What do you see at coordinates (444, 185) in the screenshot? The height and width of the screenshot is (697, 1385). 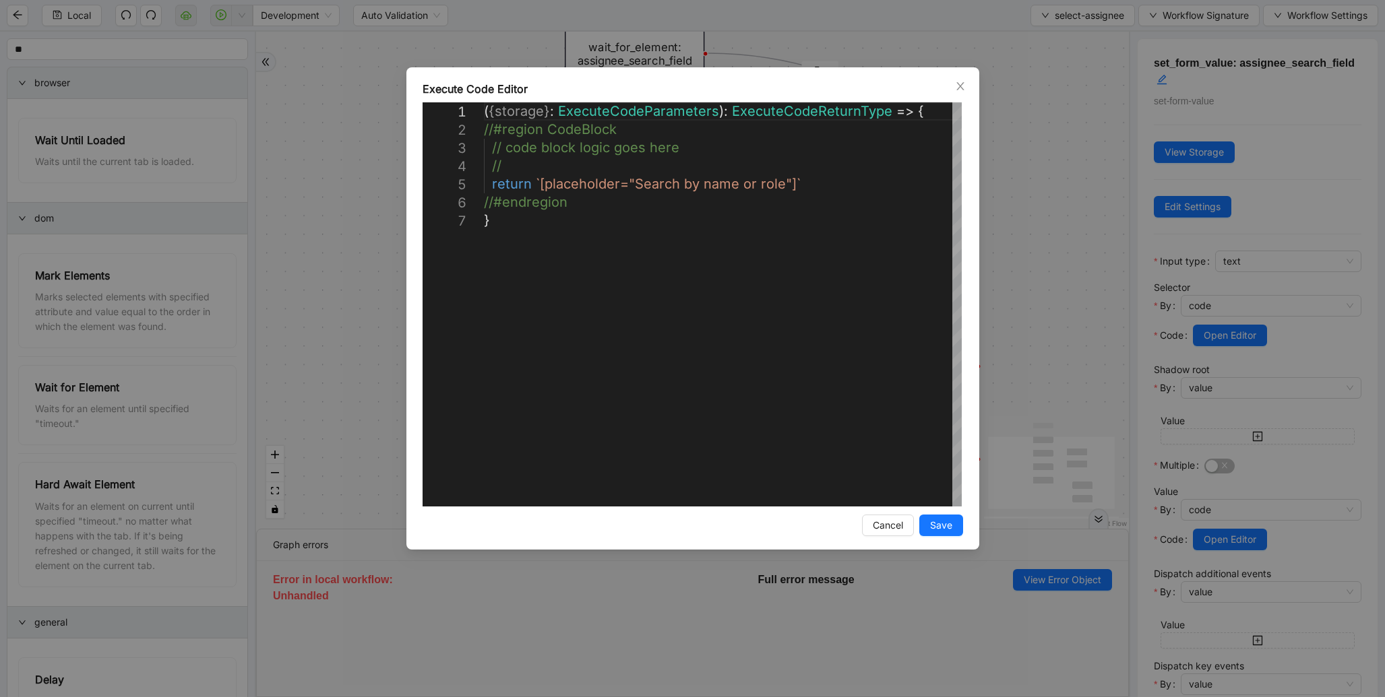 I see `div: 5` at bounding box center [444, 185].